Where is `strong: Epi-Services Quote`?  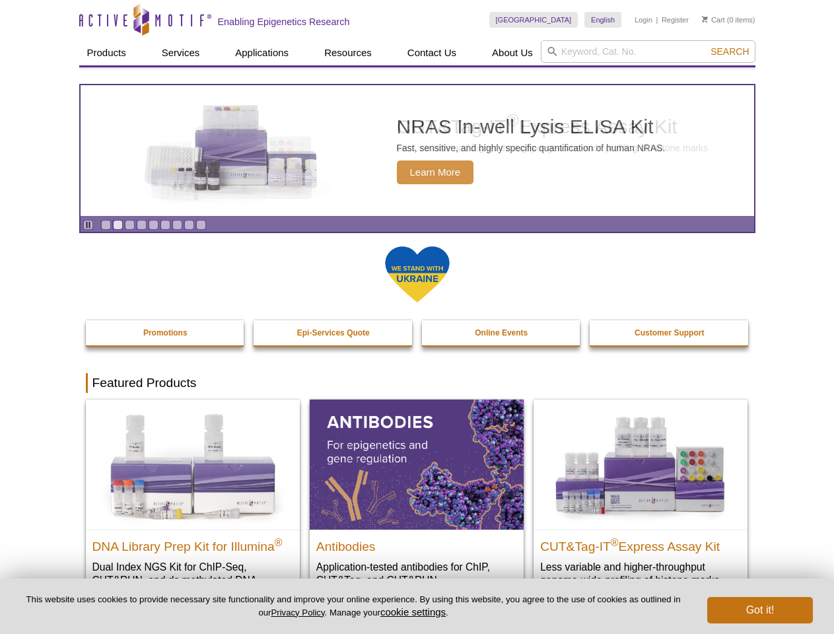 strong: Epi-Services Quote is located at coordinates (334, 333).